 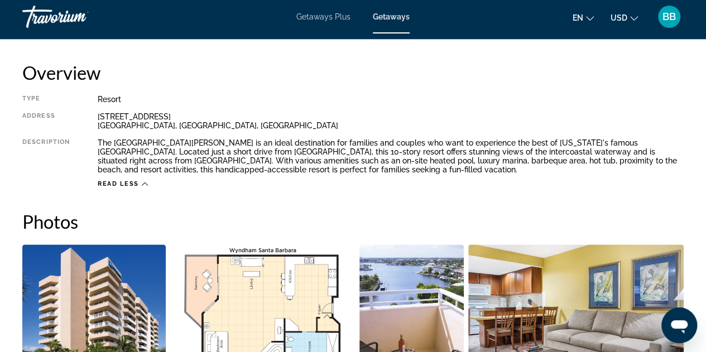 I want to click on button: Read less, so click(x=123, y=184).